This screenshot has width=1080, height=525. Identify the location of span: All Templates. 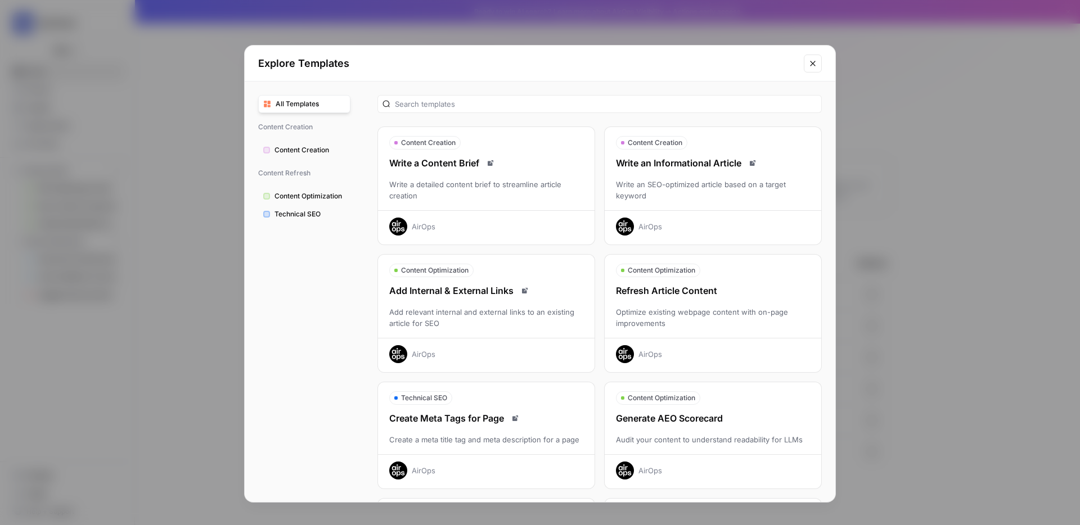
(311, 104).